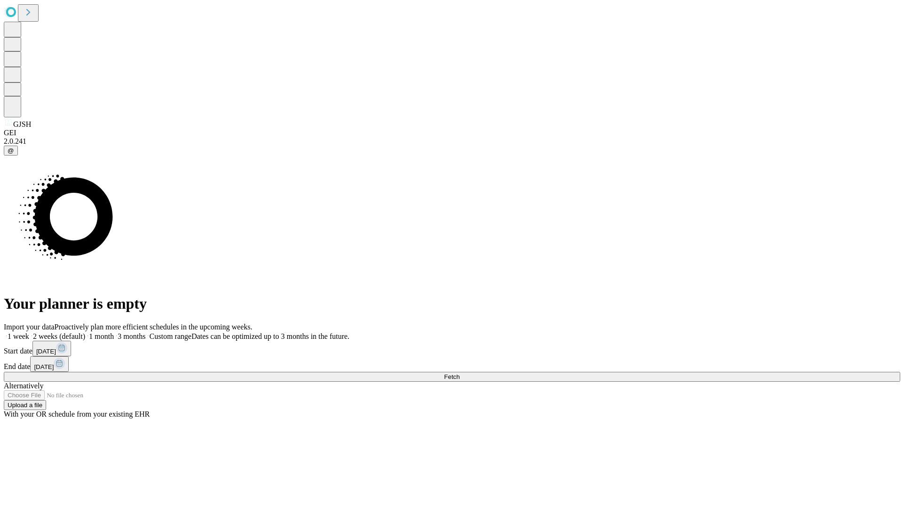 Image resolution: width=904 pixels, height=509 pixels. What do you see at coordinates (270, 336) in the screenshot?
I see `span: Dates can be optimized up to 3 months in the future.` at bounding box center [270, 336].